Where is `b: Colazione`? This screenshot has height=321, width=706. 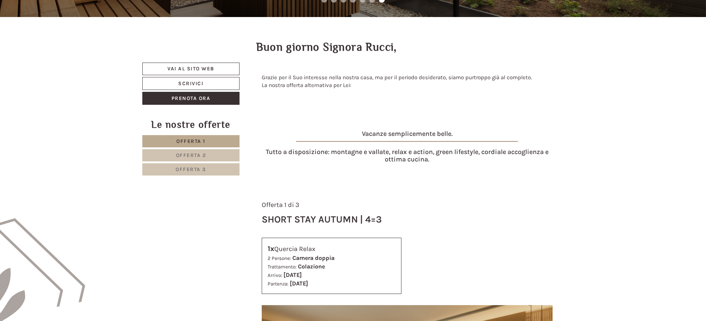 b: Colazione is located at coordinates (311, 266).